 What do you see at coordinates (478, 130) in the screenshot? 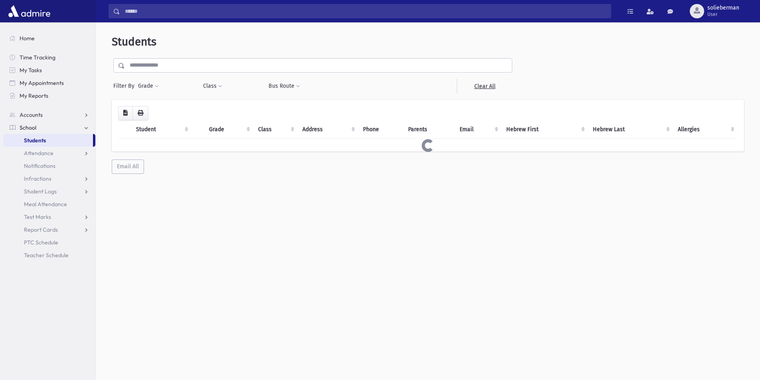
I see `th: Email` at bounding box center [478, 130].